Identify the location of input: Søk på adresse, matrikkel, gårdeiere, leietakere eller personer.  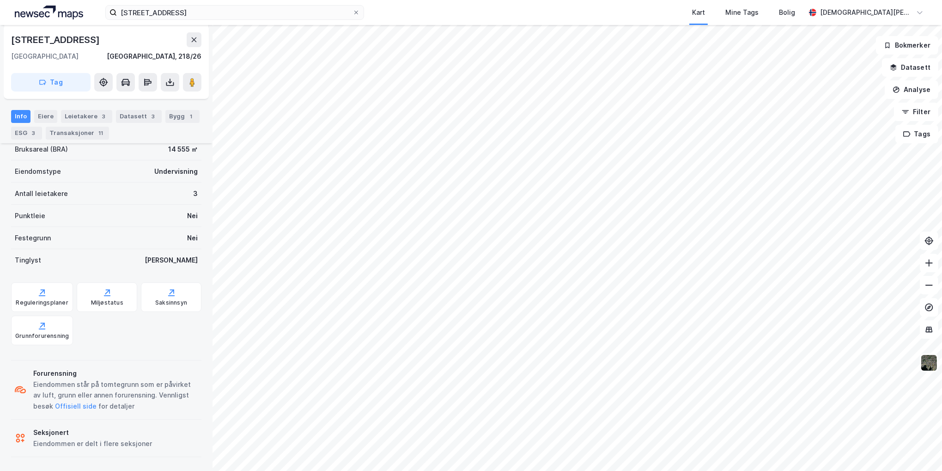
(235, 12).